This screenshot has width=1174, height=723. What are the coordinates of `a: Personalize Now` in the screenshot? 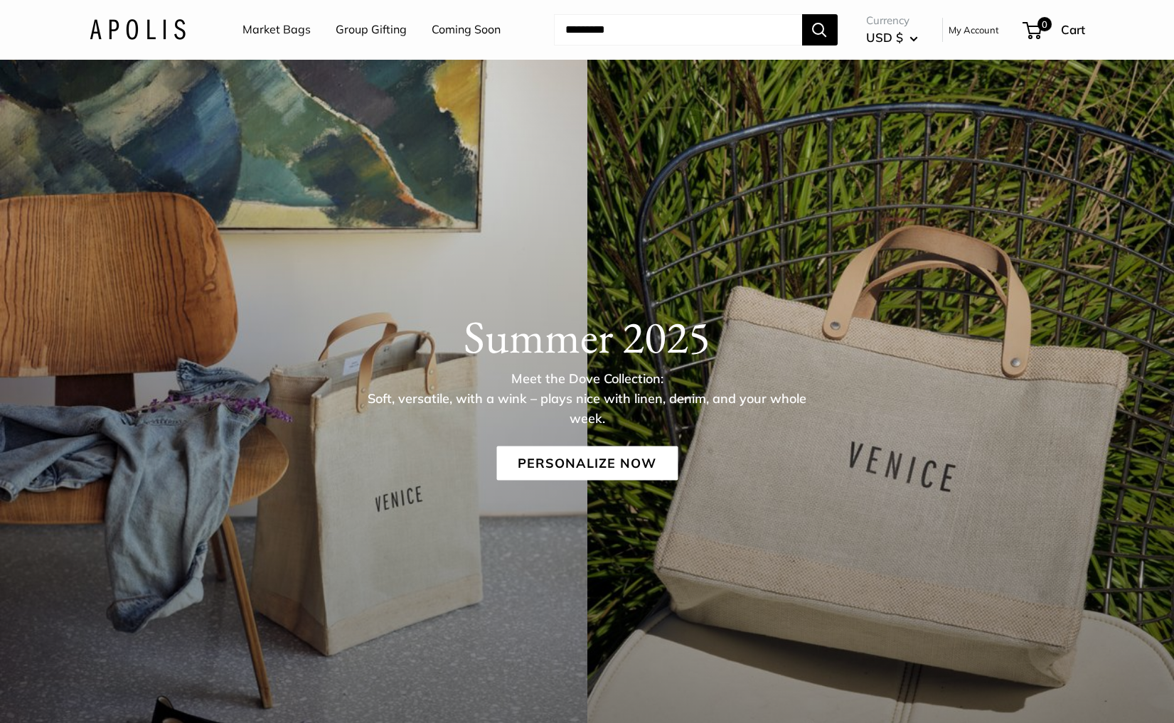 It's located at (586, 464).